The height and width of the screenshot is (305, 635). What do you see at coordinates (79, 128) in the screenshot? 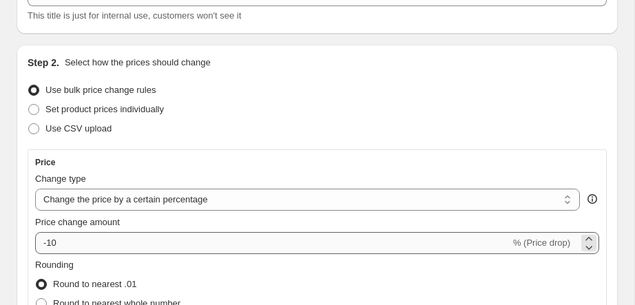
I see `span: Use CSV upload` at bounding box center [79, 128].